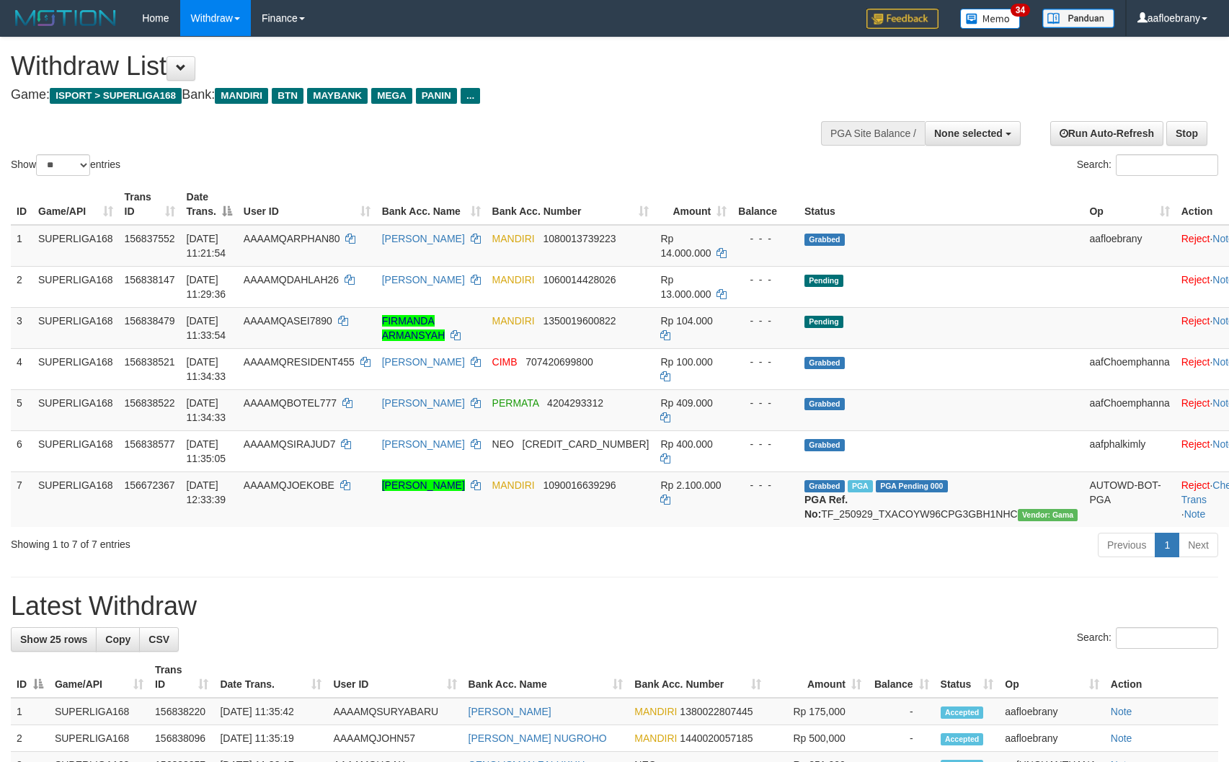  What do you see at coordinates (1129, 450) in the screenshot?
I see `td: aafphalkimly` at bounding box center [1129, 450].